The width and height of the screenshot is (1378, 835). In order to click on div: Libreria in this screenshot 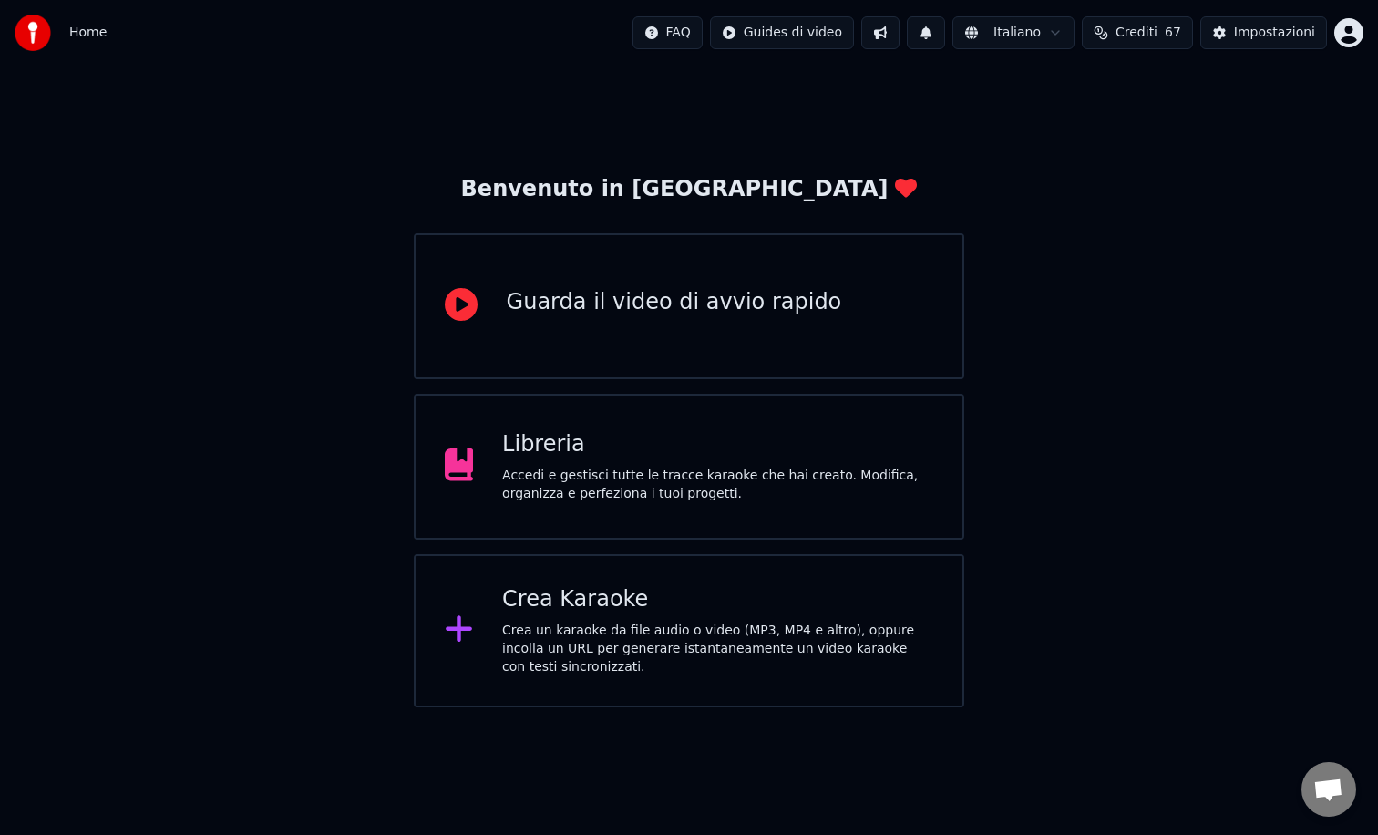, I will do `click(717, 445)`.